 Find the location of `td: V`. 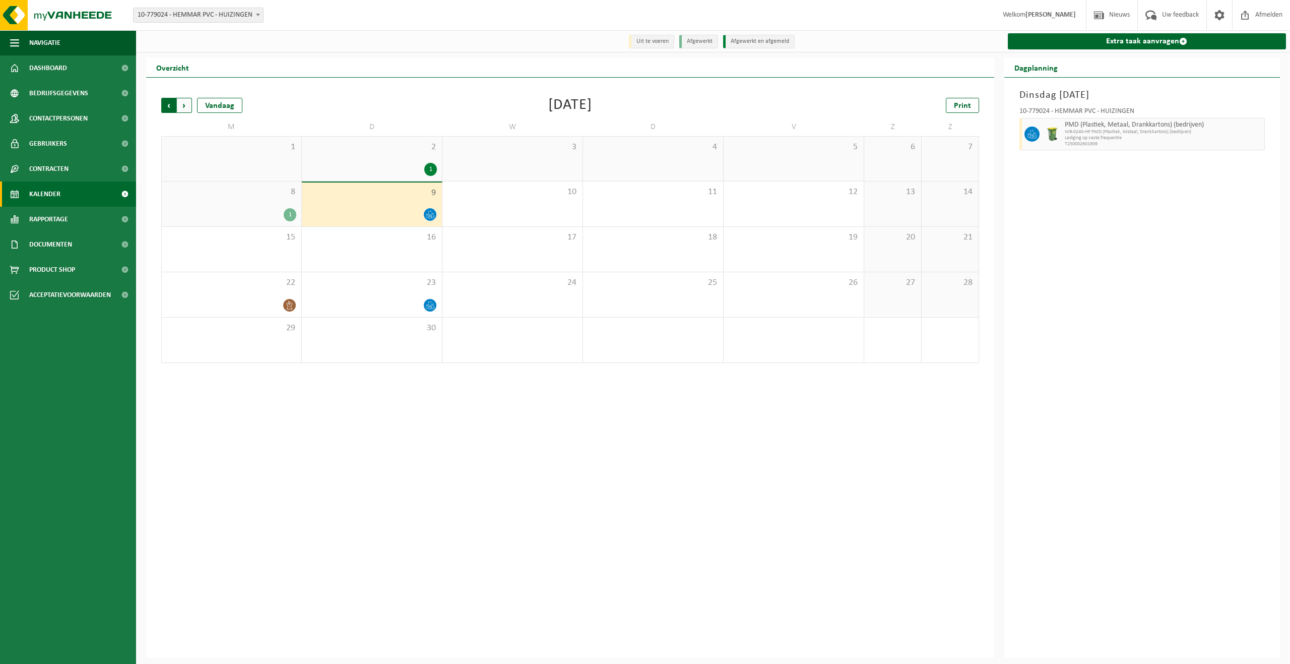

td: V is located at coordinates (794, 127).